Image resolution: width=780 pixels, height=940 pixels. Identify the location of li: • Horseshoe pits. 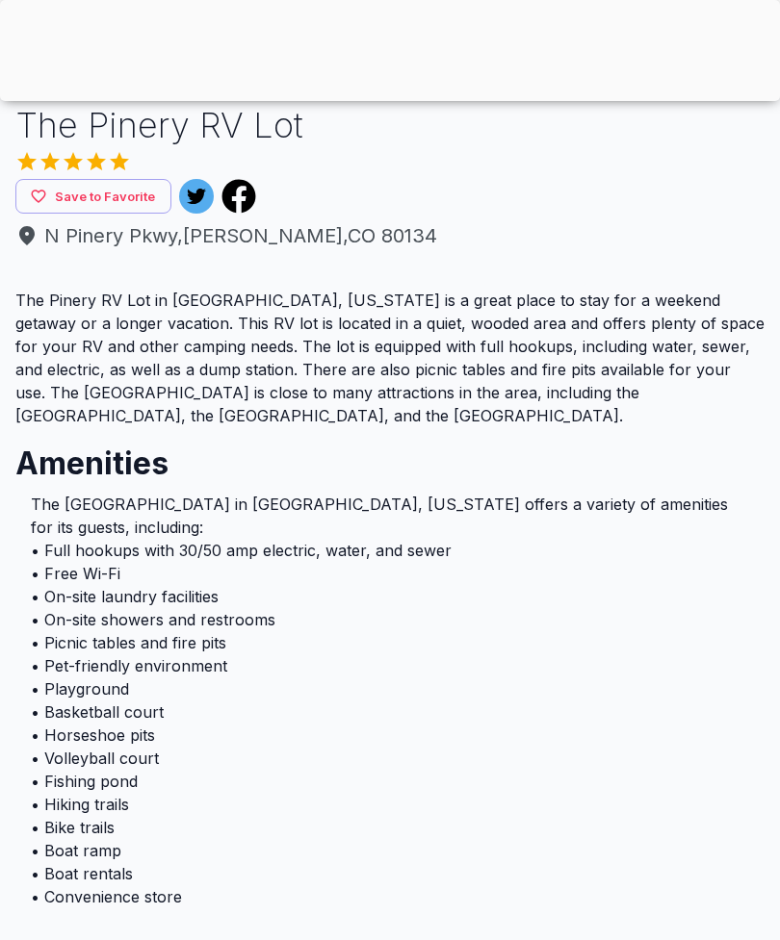
(390, 735).